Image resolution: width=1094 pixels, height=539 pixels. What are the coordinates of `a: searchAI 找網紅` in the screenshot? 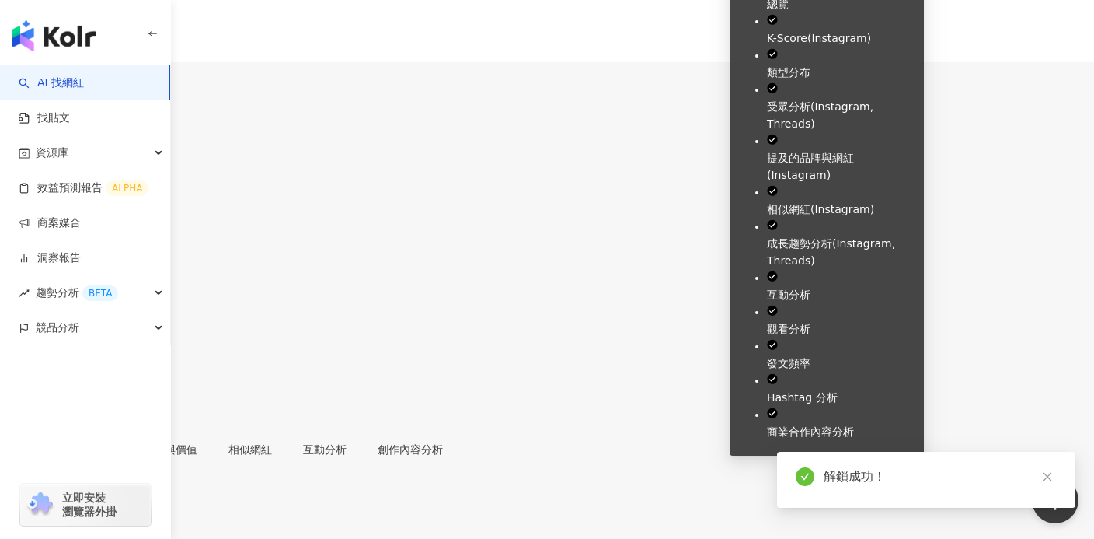 It's located at (51, 83).